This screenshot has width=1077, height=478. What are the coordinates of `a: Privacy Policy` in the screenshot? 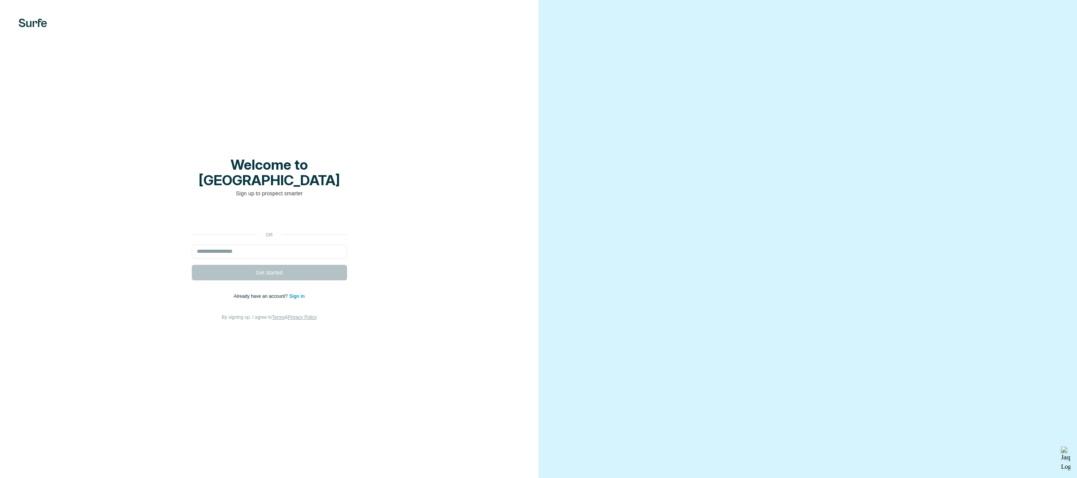 It's located at (302, 317).